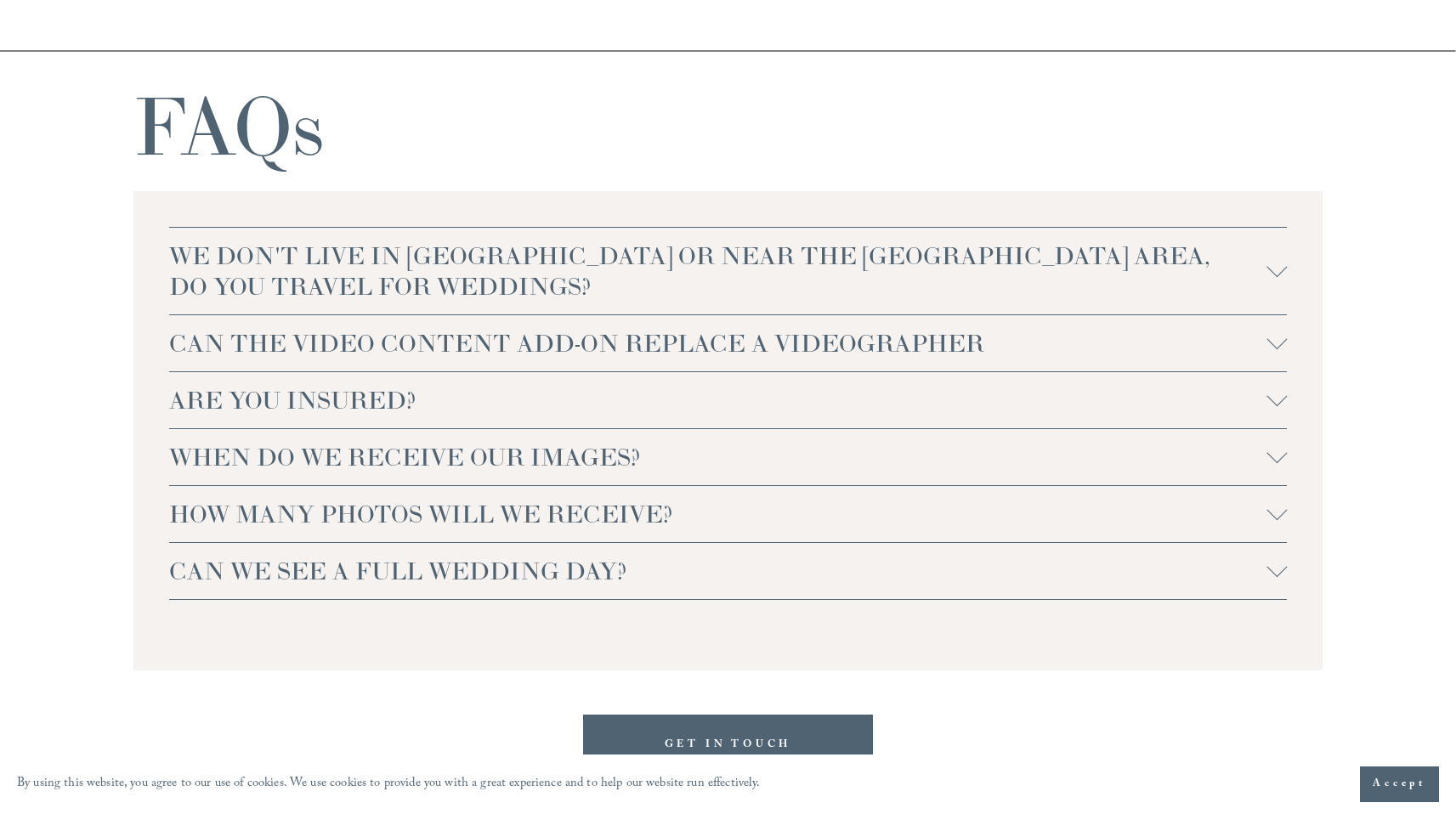 The height and width of the screenshot is (814, 1456). I want to click on span: ARE YOU INSURED?, so click(718, 400).